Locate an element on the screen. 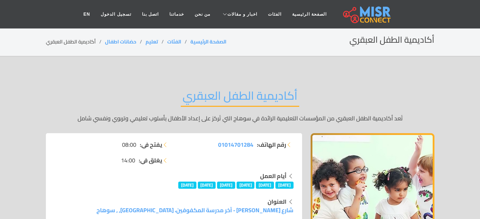 Image resolution: width=480 pixels, height=219 pixels. span: اخبار و مقالات is located at coordinates (242, 14).